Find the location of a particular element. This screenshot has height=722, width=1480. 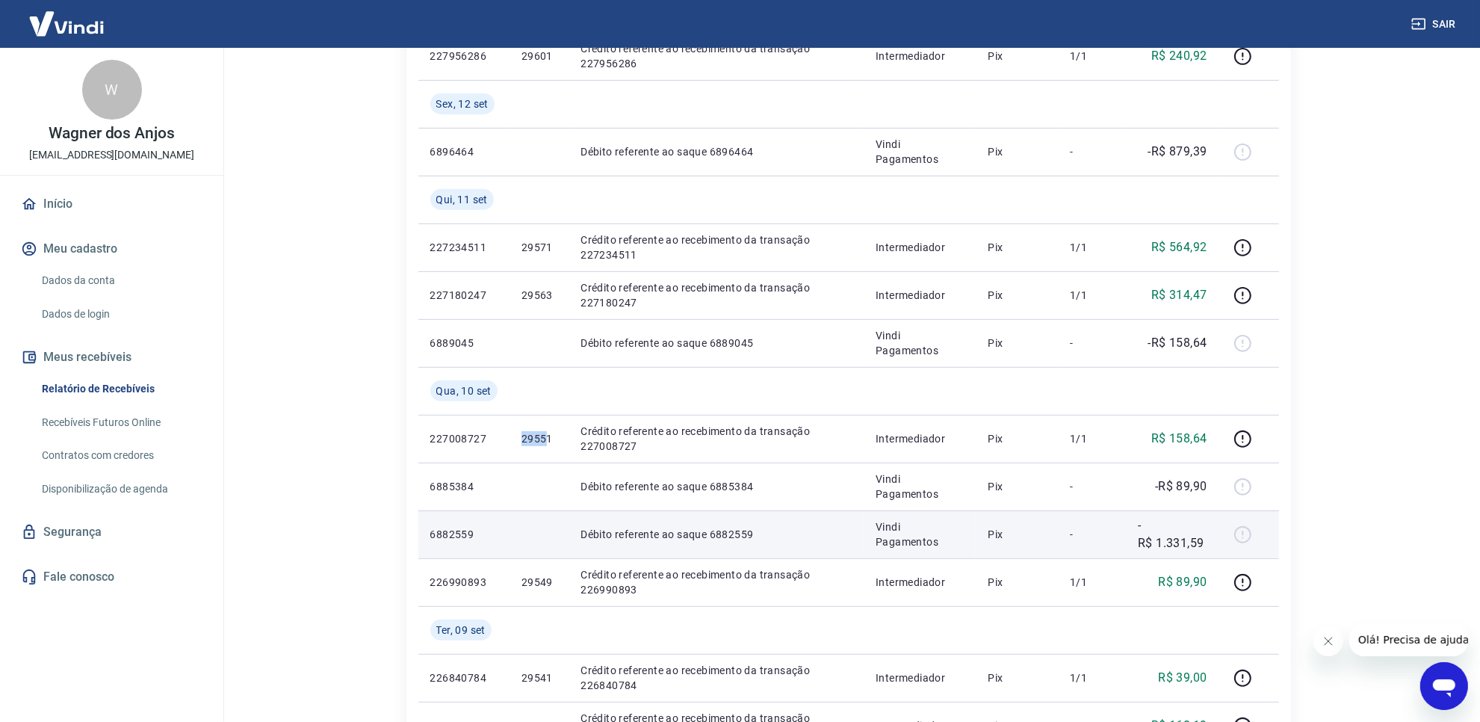

span: Olá! Precisa de ajuda? is located at coordinates (67, 16).